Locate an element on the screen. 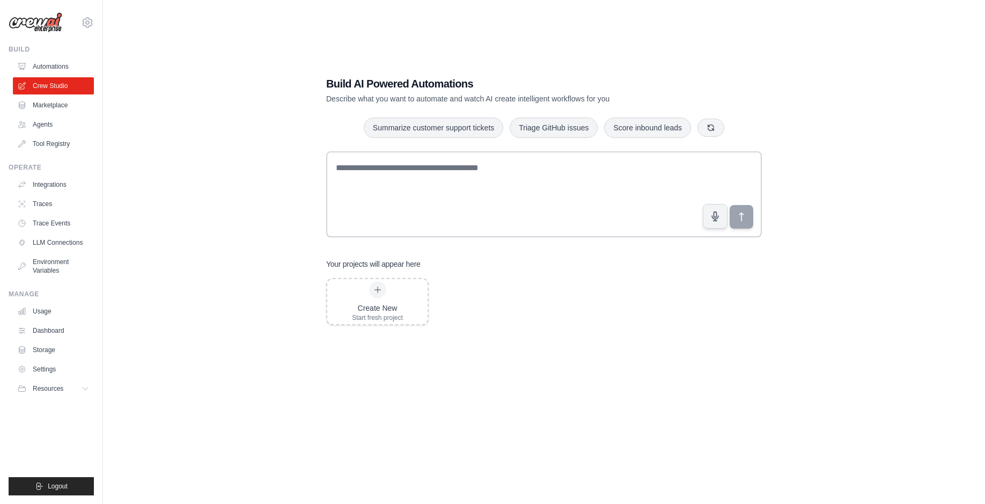 The width and height of the screenshot is (985, 504). button: Resources is located at coordinates (53, 388).